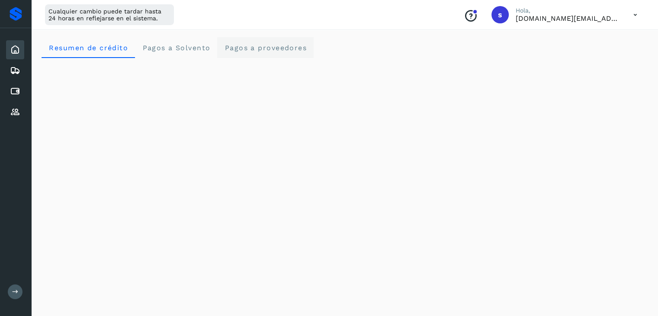 The image size is (658, 316). What do you see at coordinates (15, 91) in the screenshot?
I see `div: Cuentas por pagar` at bounding box center [15, 91].